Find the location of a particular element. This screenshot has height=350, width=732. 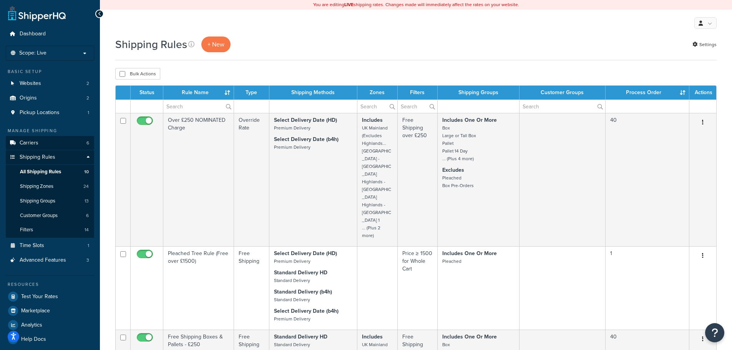

a: Customer Groups 6 is located at coordinates (50, 215).